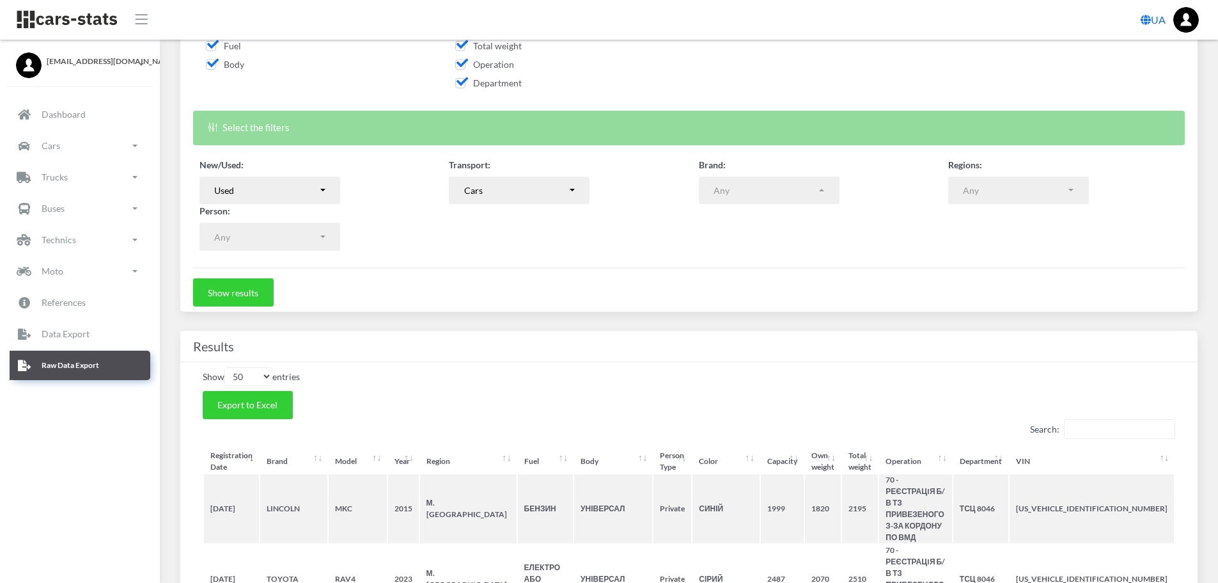 Image resolution: width=1218 pixels, height=583 pixels. Describe the element at coordinates (782, 508) in the screenshot. I see `th: 1999` at that location.